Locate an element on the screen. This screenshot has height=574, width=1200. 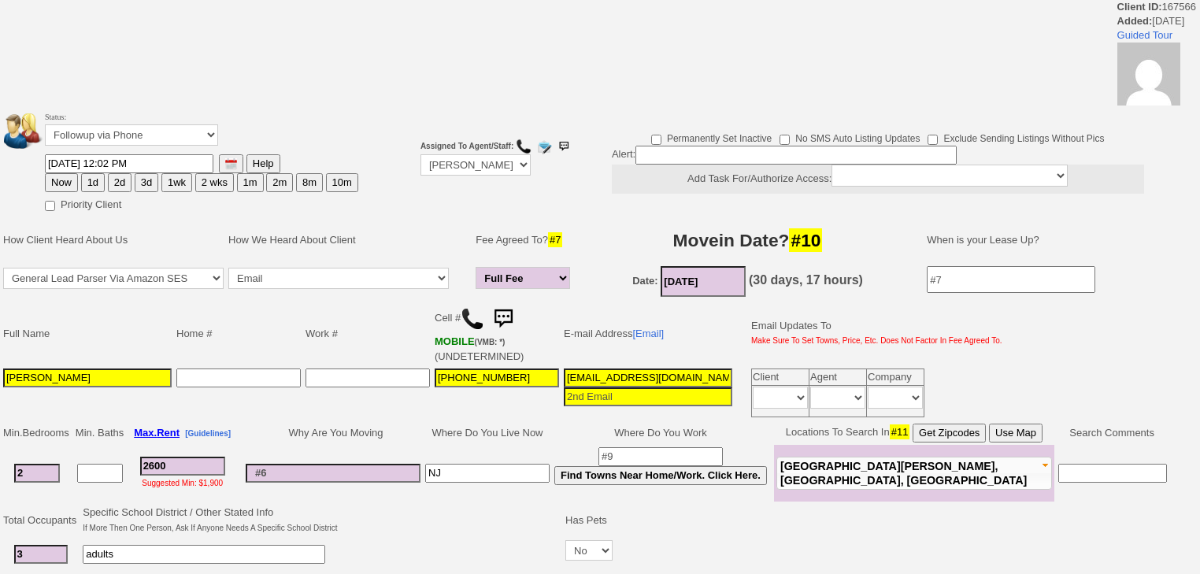
button: 1wk is located at coordinates (176, 183).